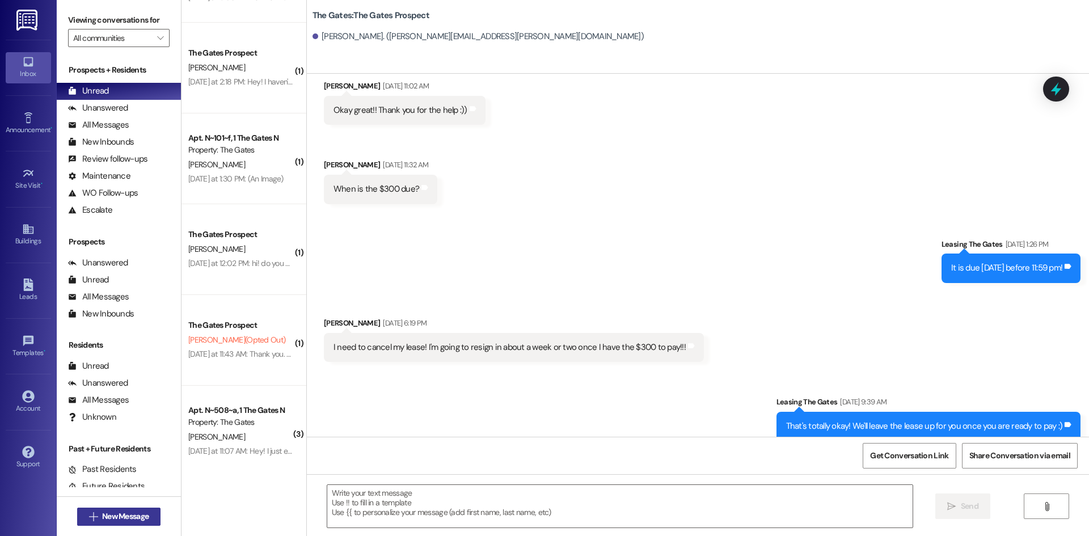 The height and width of the screenshot is (536, 1089). What do you see at coordinates (119, 449) in the screenshot?
I see `div: Past + Future Residents` at bounding box center [119, 449].